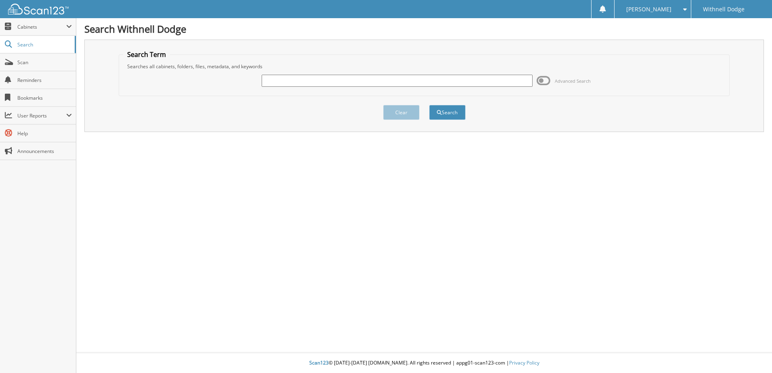  I want to click on div: Searches all cabinets, folders, files, metadata, and keywords, so click(424, 66).